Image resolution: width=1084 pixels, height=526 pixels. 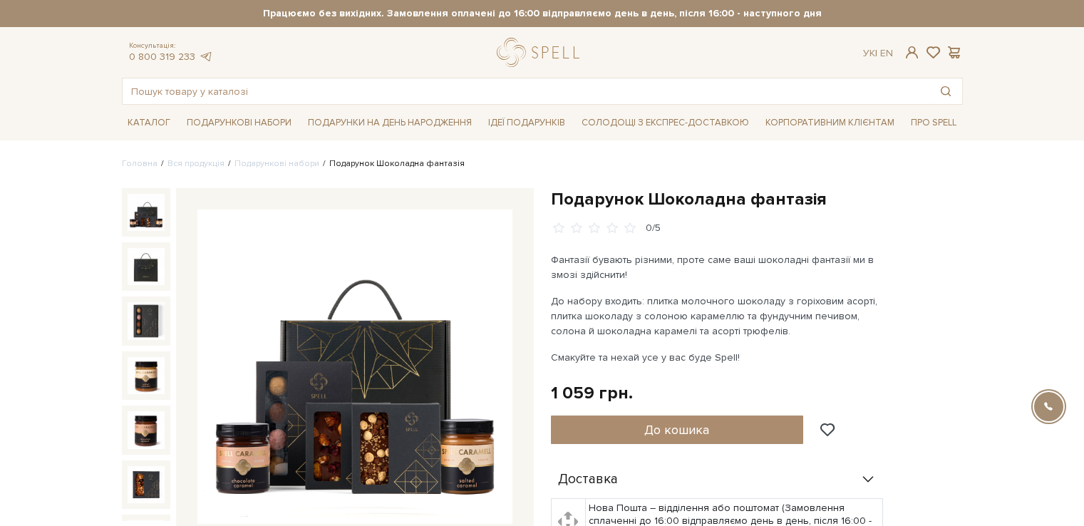 I want to click on a: telegram, so click(x=206, y=56).